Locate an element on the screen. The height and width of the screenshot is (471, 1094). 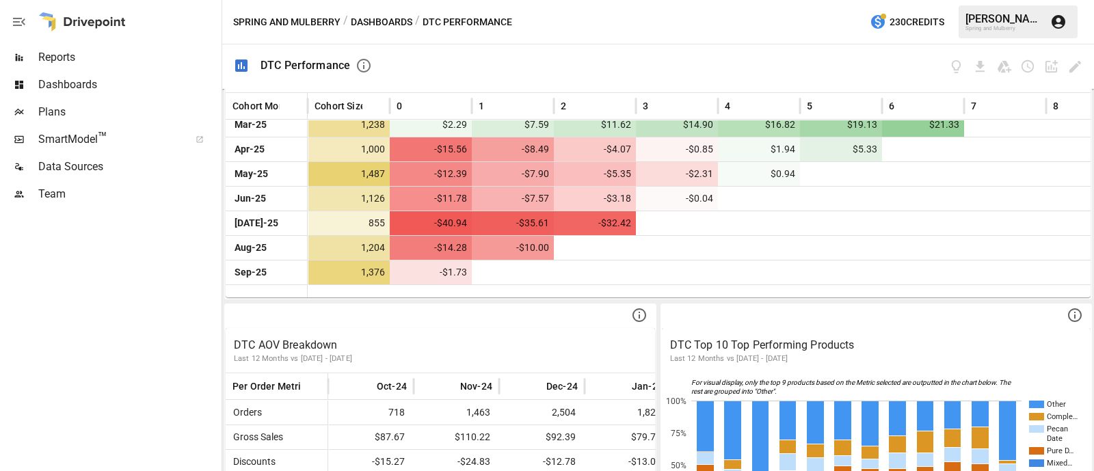
span: $5.33 is located at coordinates (843, 149).